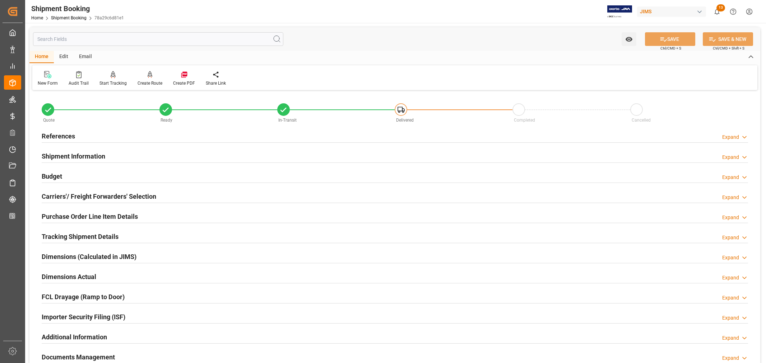 The height and width of the screenshot is (363, 766). I want to click on span: 13, so click(720, 8).